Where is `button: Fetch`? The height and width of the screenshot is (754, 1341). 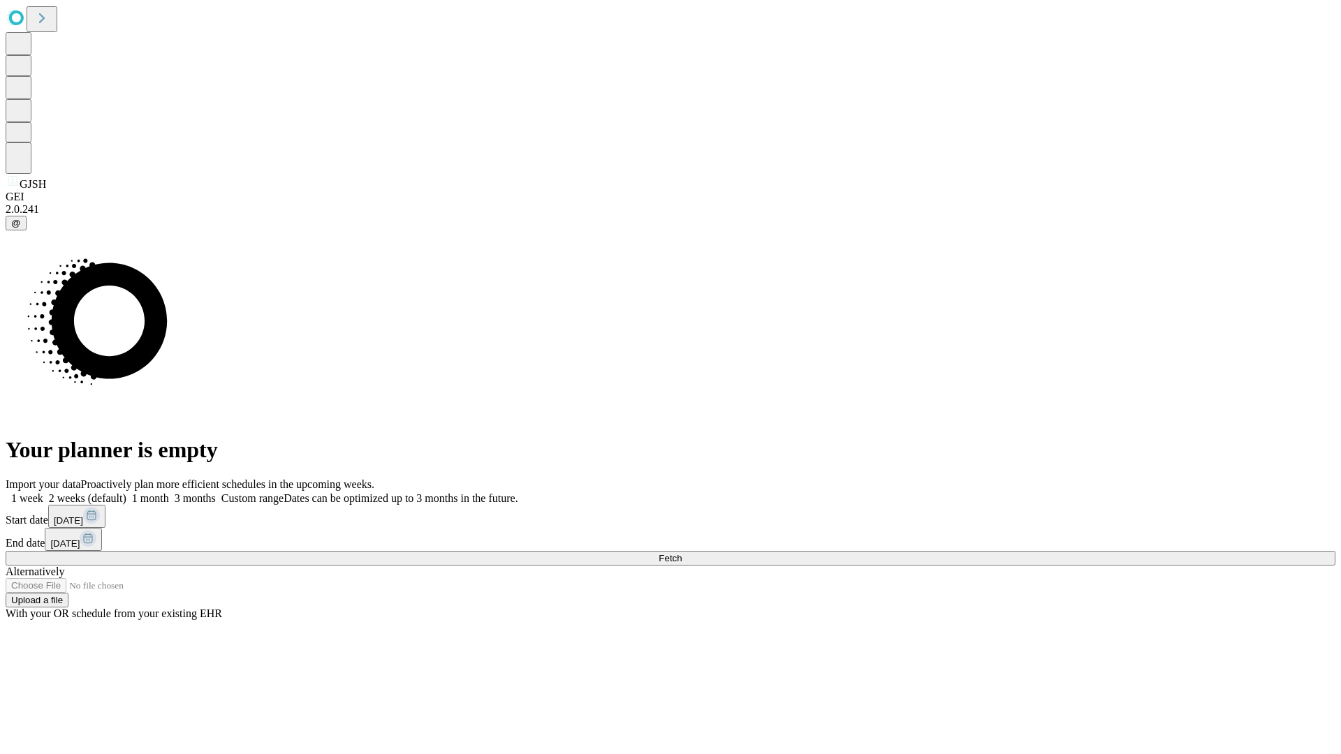
button: Fetch is located at coordinates (671, 558).